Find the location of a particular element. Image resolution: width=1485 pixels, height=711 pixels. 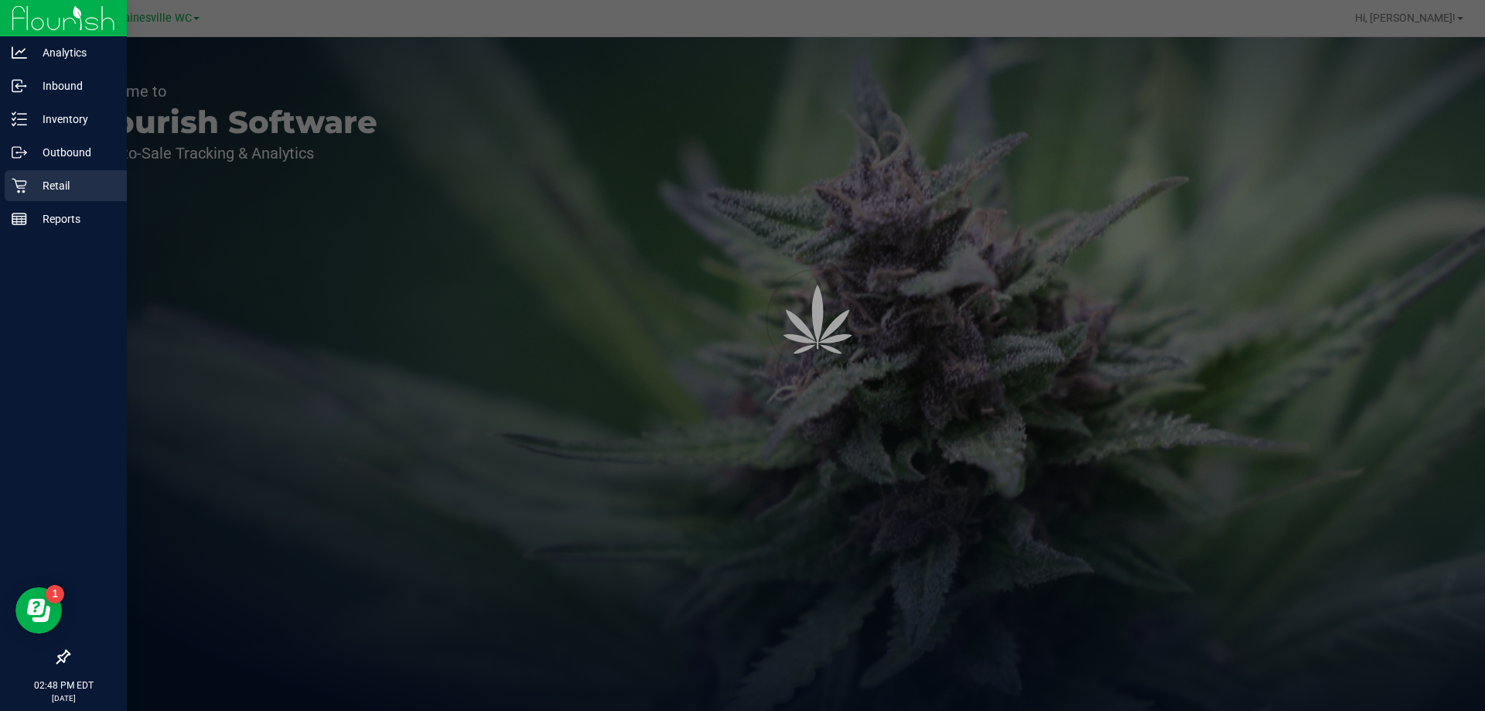

inline-svg: Analytics is located at coordinates (19, 53).